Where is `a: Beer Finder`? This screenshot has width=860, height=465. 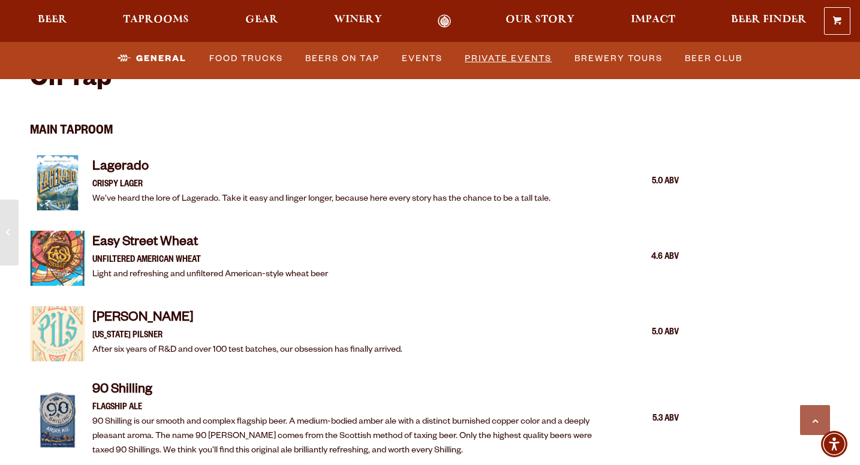 a: Beer Finder is located at coordinates (769, 21).